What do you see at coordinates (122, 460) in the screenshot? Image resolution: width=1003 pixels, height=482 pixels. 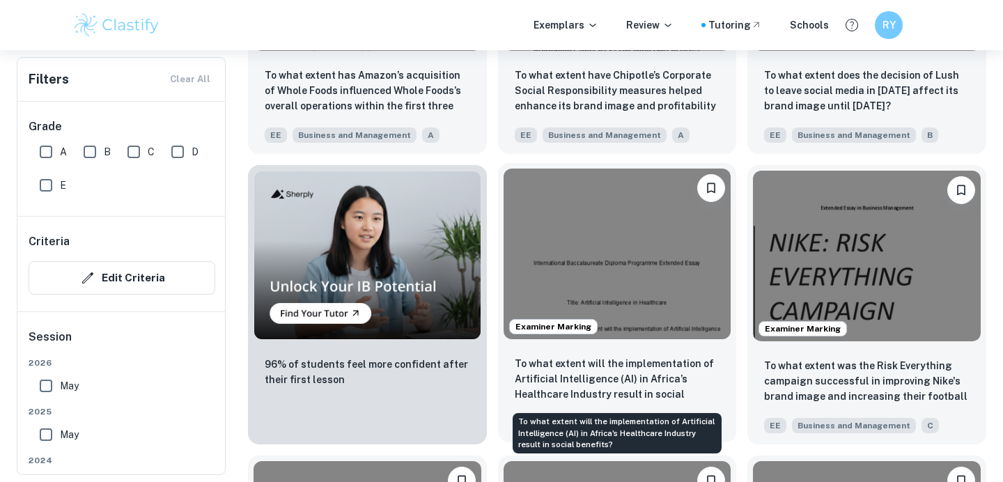 I see `span: 2024` at bounding box center [122, 460].